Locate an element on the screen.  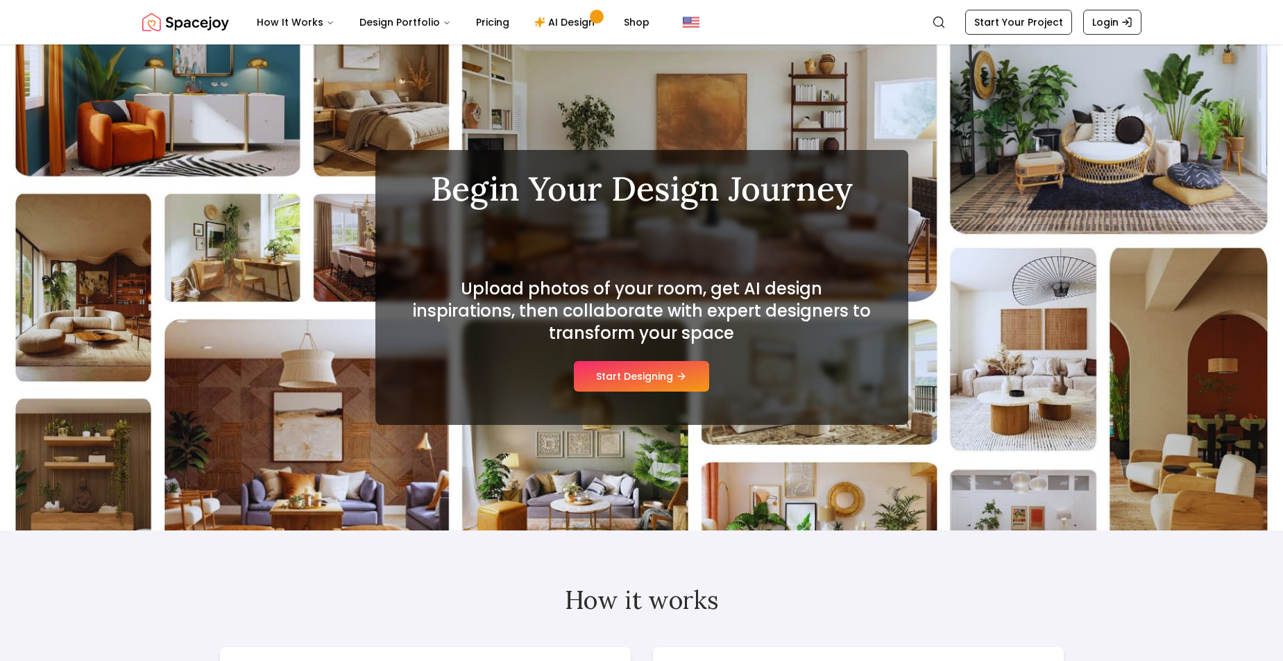
a: Login is located at coordinates (1112, 22).